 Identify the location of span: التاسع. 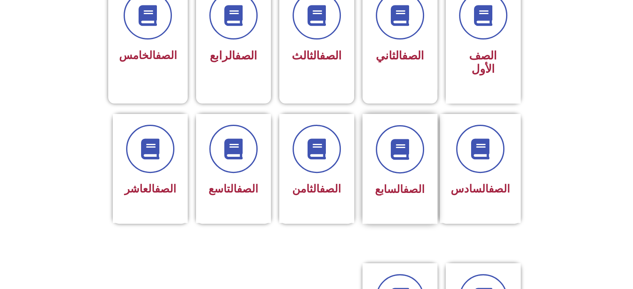
(233, 189).